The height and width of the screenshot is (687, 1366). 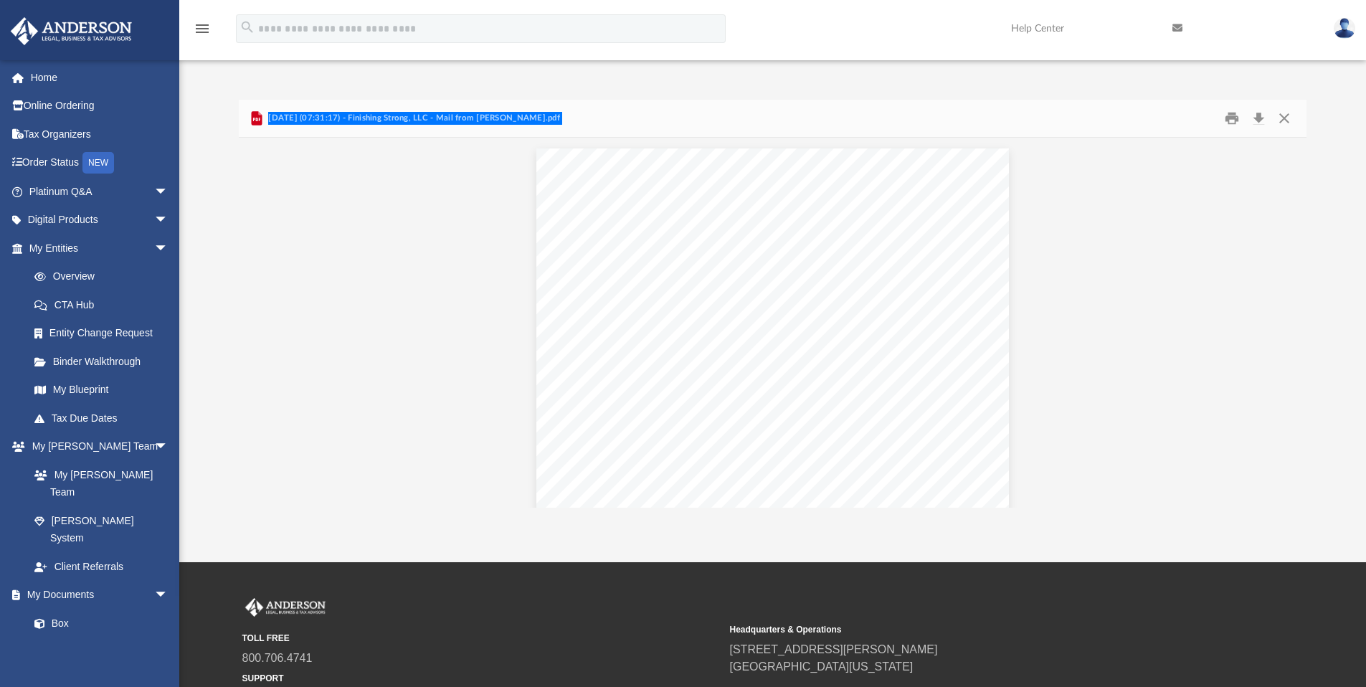 I want to click on div: Page 1, so click(x=772, y=331).